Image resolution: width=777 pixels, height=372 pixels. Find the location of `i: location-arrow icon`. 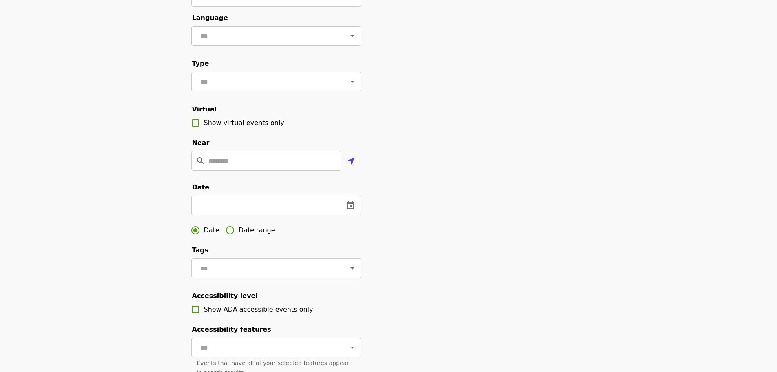

i: location-arrow icon is located at coordinates (351, 161).